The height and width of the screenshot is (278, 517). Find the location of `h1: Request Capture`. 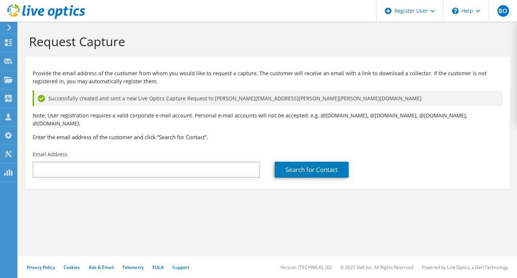

h1: Request Capture is located at coordinates (266, 41).